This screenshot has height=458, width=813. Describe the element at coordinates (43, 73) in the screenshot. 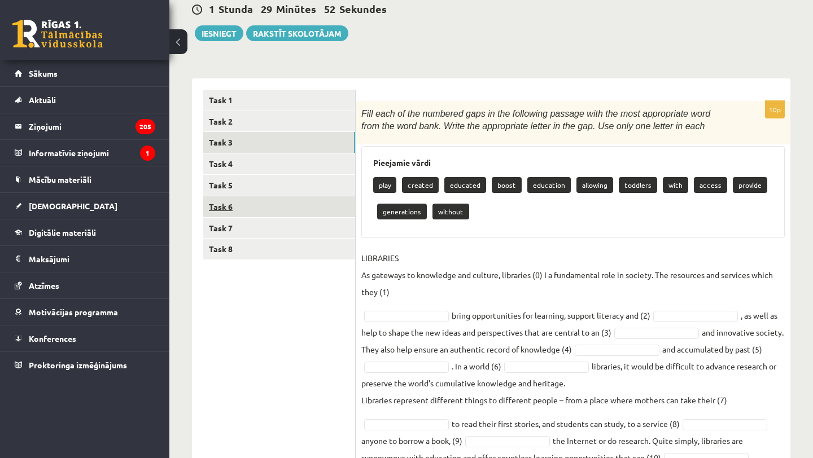

I see `span: Sākums` at that location.